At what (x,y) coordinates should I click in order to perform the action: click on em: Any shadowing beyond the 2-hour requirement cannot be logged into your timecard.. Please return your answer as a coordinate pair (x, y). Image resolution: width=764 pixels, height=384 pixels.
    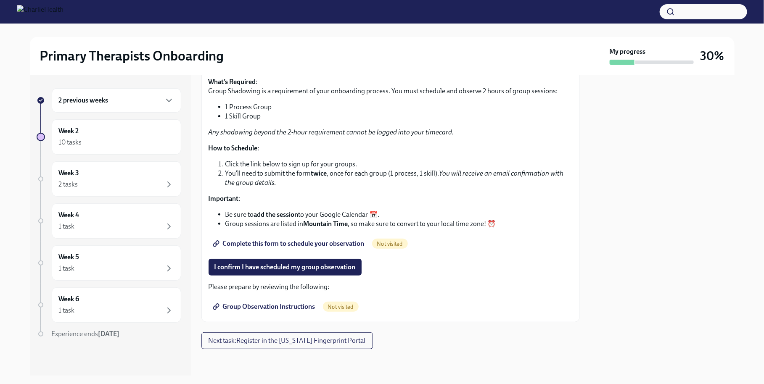
    Looking at the image, I should click on (331, 132).